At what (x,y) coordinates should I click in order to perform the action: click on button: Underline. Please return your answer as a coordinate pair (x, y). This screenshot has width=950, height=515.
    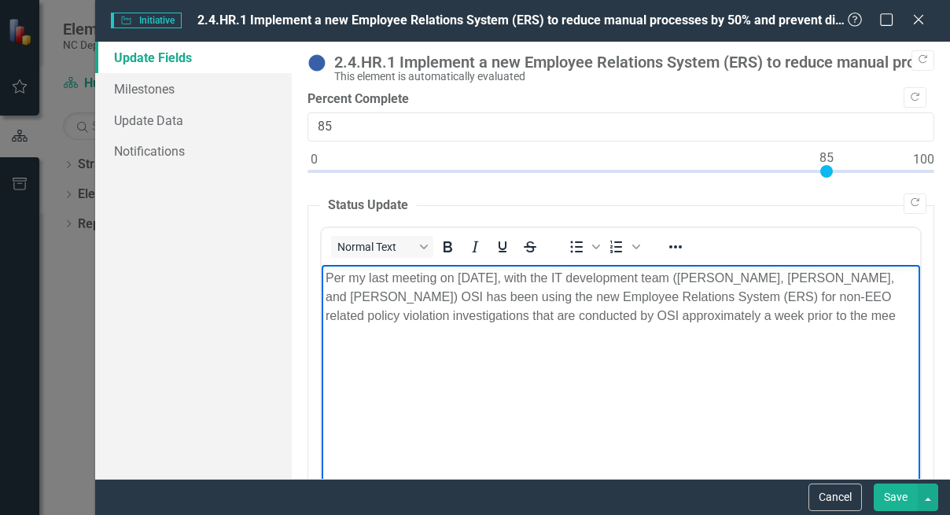
    Looking at the image, I should click on (502, 247).